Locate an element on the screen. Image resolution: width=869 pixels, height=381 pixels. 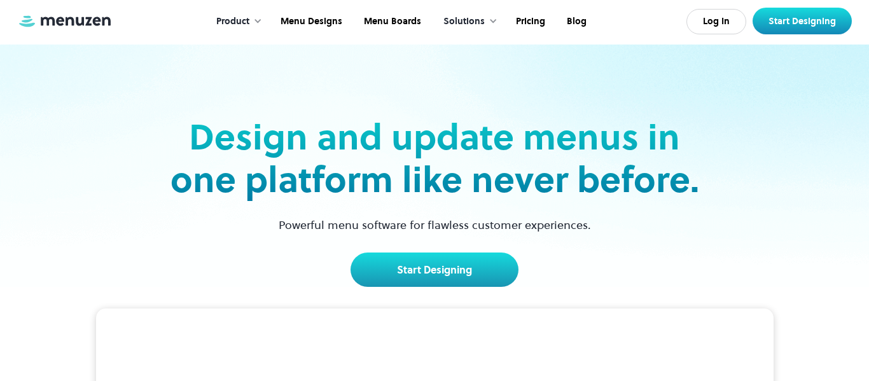
p: Powerful menu software for flawless customer experiences. is located at coordinates (434, 224).